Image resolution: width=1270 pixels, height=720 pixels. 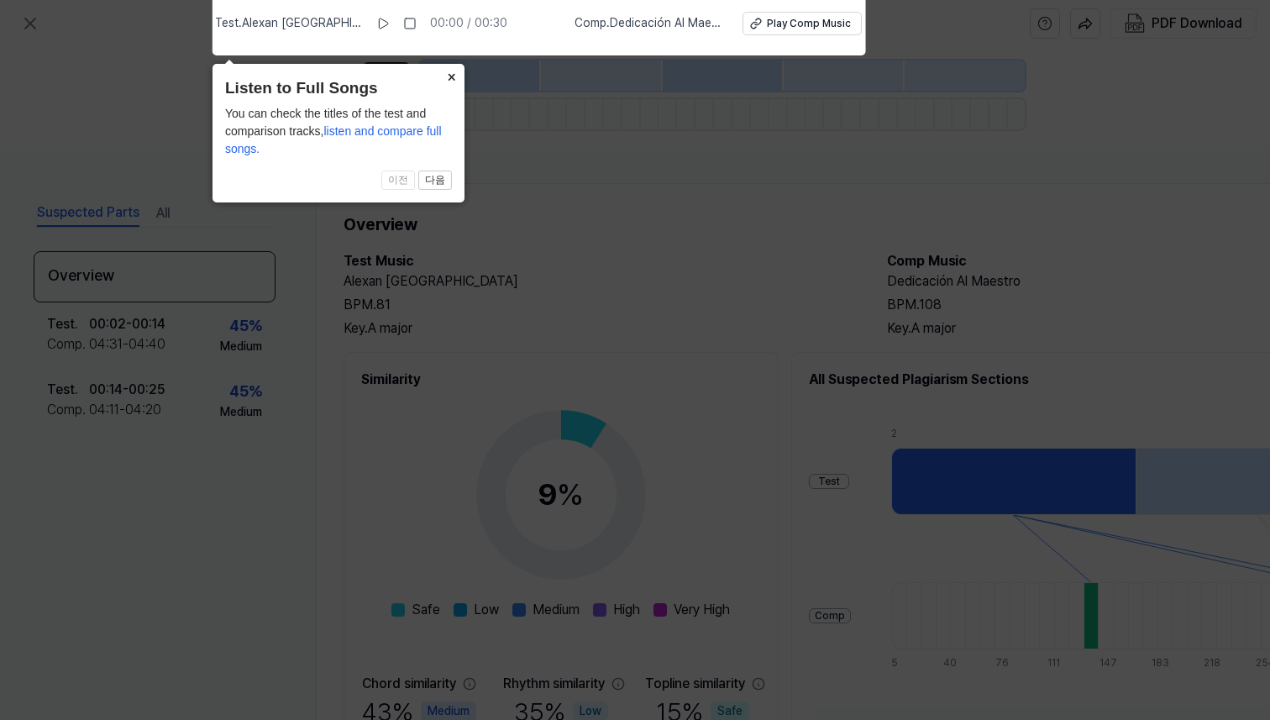 What do you see at coordinates (338, 88) in the screenshot?
I see `header: Listen to Full Songs` at bounding box center [338, 88].